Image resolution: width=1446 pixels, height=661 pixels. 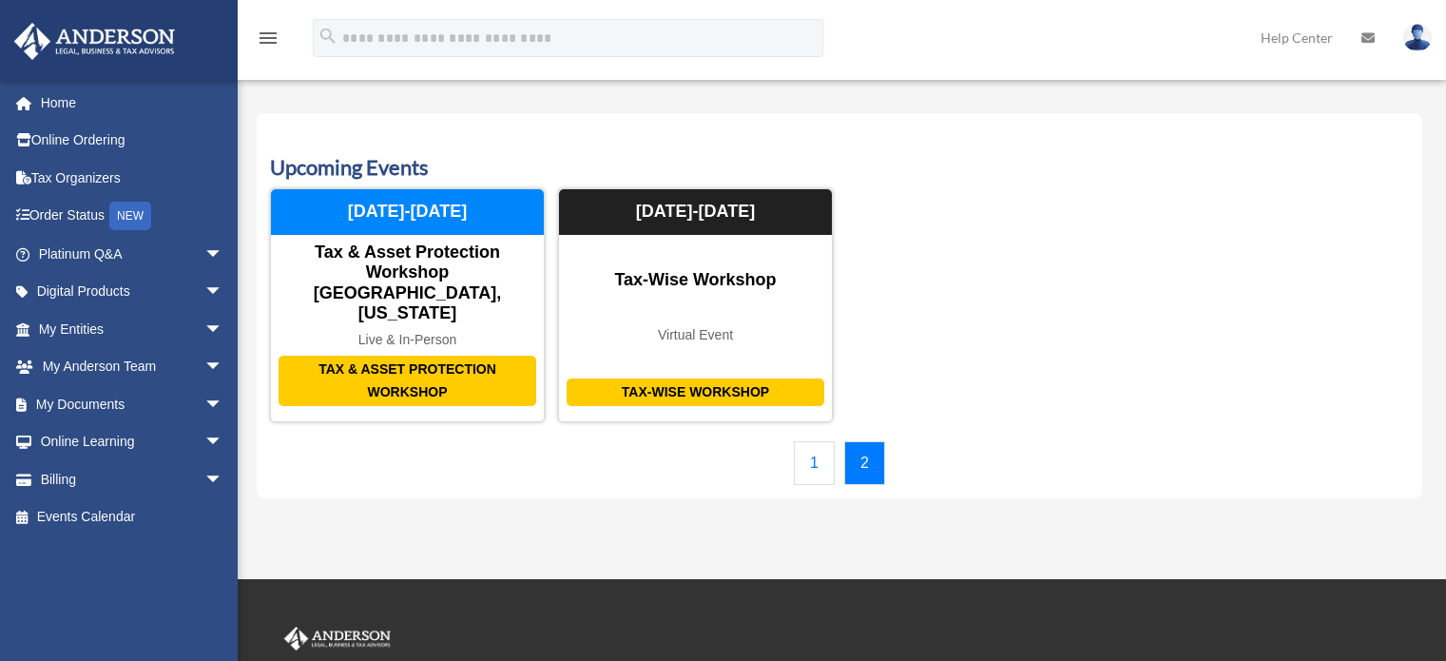 I want to click on h3: Upcoming Events, so click(x=839, y=167).